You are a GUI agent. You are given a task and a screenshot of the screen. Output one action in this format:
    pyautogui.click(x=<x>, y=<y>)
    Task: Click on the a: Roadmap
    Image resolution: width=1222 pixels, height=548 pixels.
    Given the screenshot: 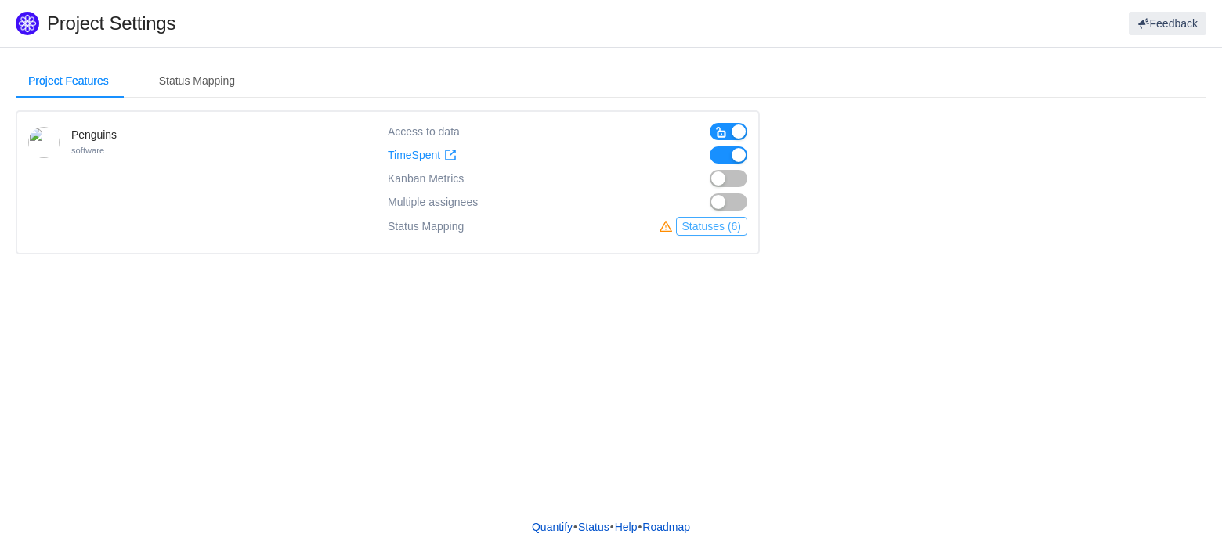 What is the action you would take?
    pyautogui.click(x=666, y=527)
    